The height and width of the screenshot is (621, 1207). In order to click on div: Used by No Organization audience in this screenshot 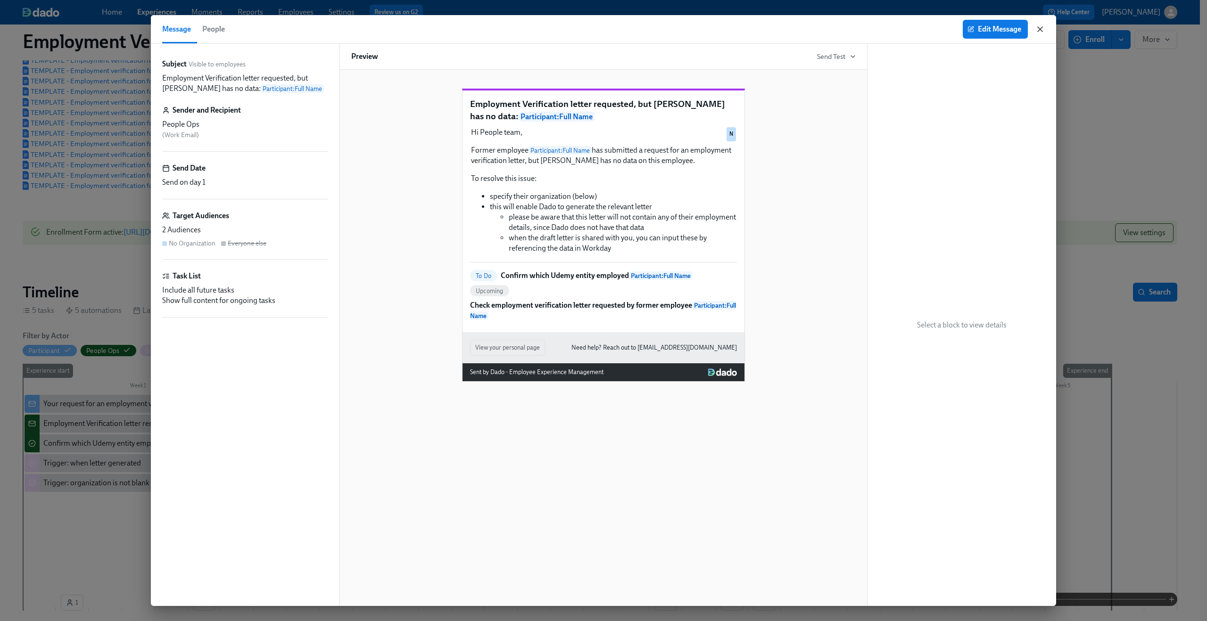, I will do `click(731, 134)`.